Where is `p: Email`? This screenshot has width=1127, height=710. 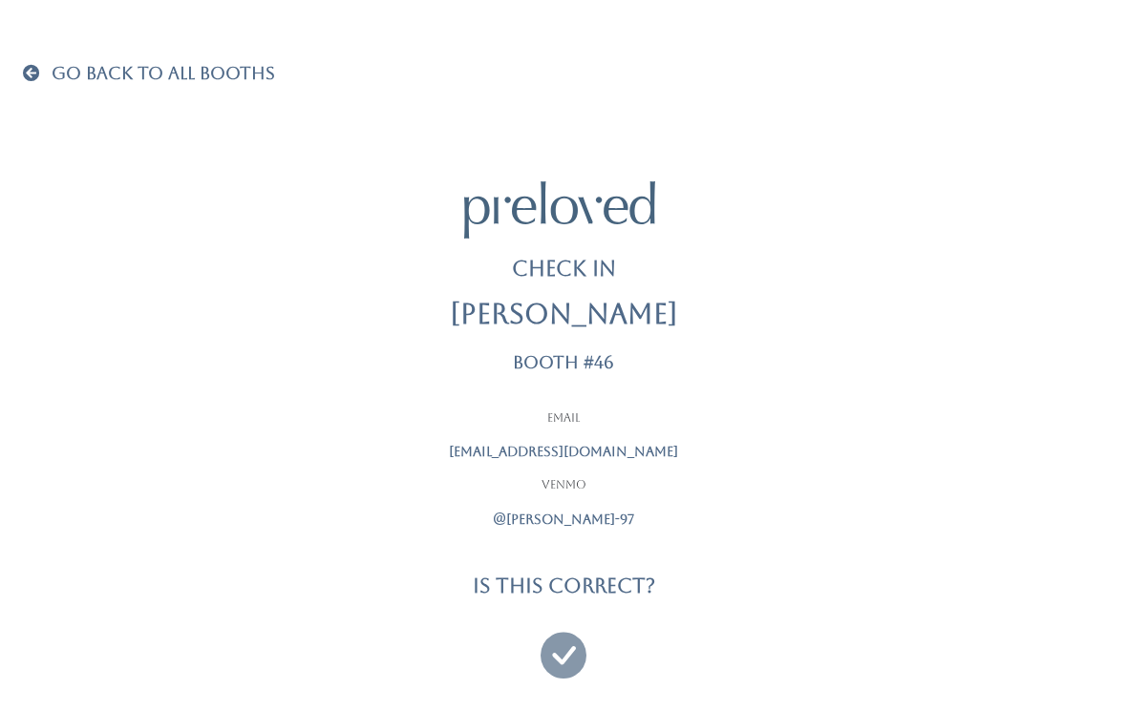
p: Email is located at coordinates (563, 419).